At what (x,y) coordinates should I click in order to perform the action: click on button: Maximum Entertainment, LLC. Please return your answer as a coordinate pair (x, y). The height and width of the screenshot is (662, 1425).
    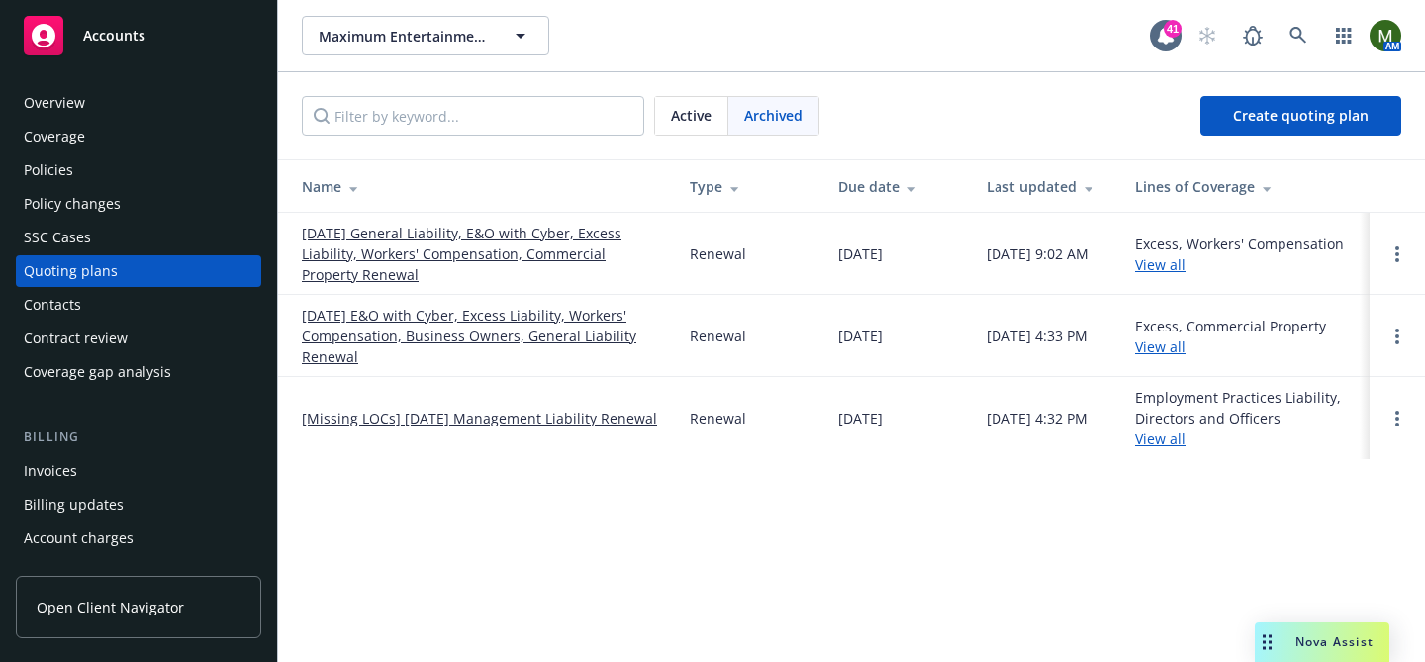
    Looking at the image, I should click on (425, 36).